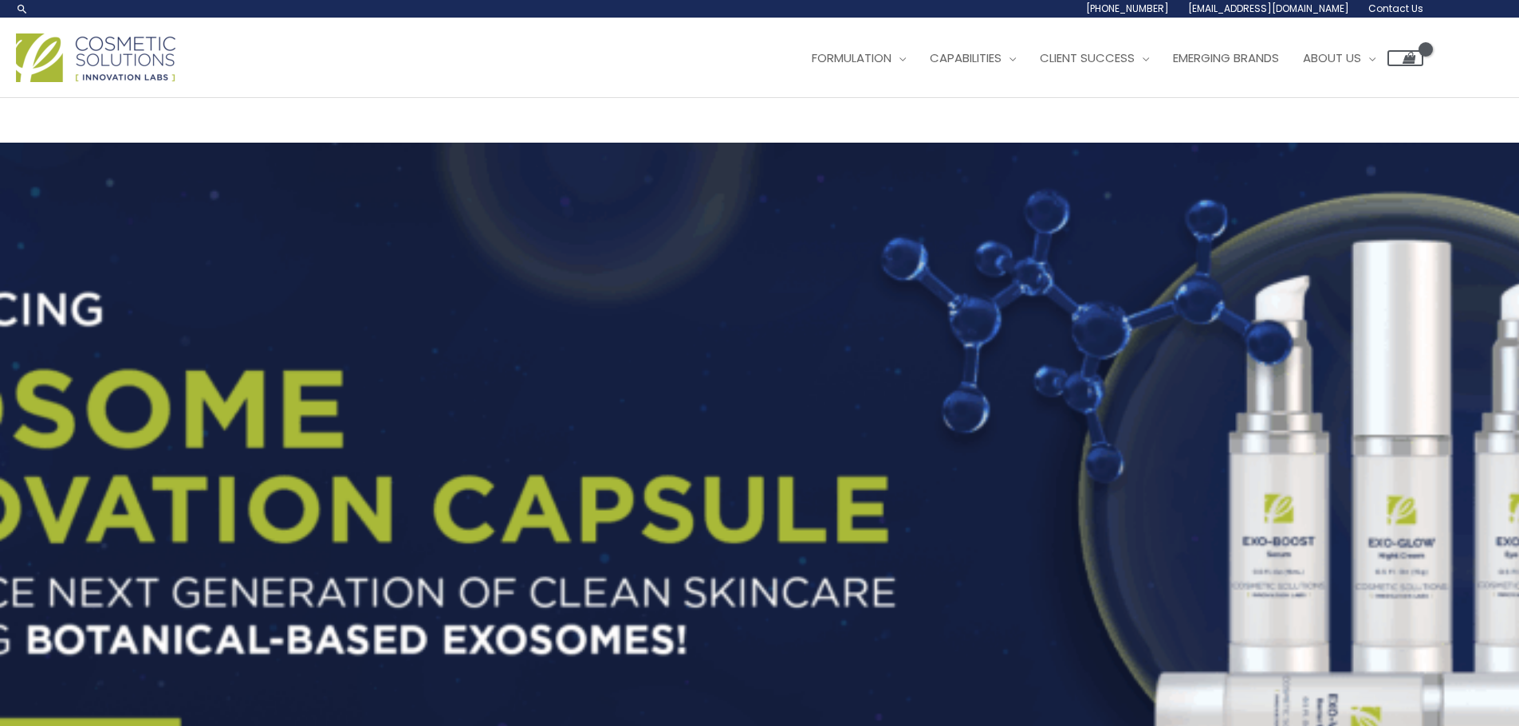  What do you see at coordinates (859, 58) in the screenshot?
I see `a: Formulation` at bounding box center [859, 58].